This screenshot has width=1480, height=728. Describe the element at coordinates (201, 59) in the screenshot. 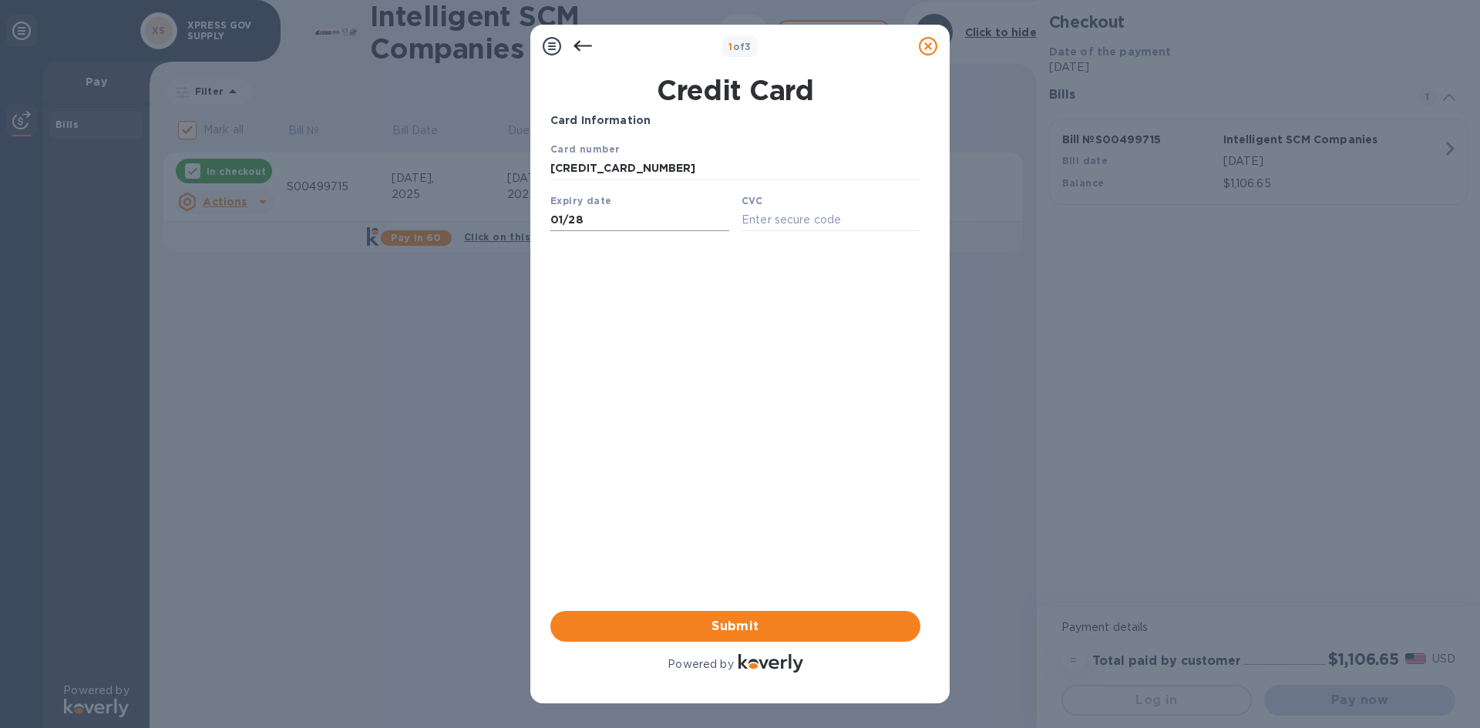

I see `b: CVC` at that location.